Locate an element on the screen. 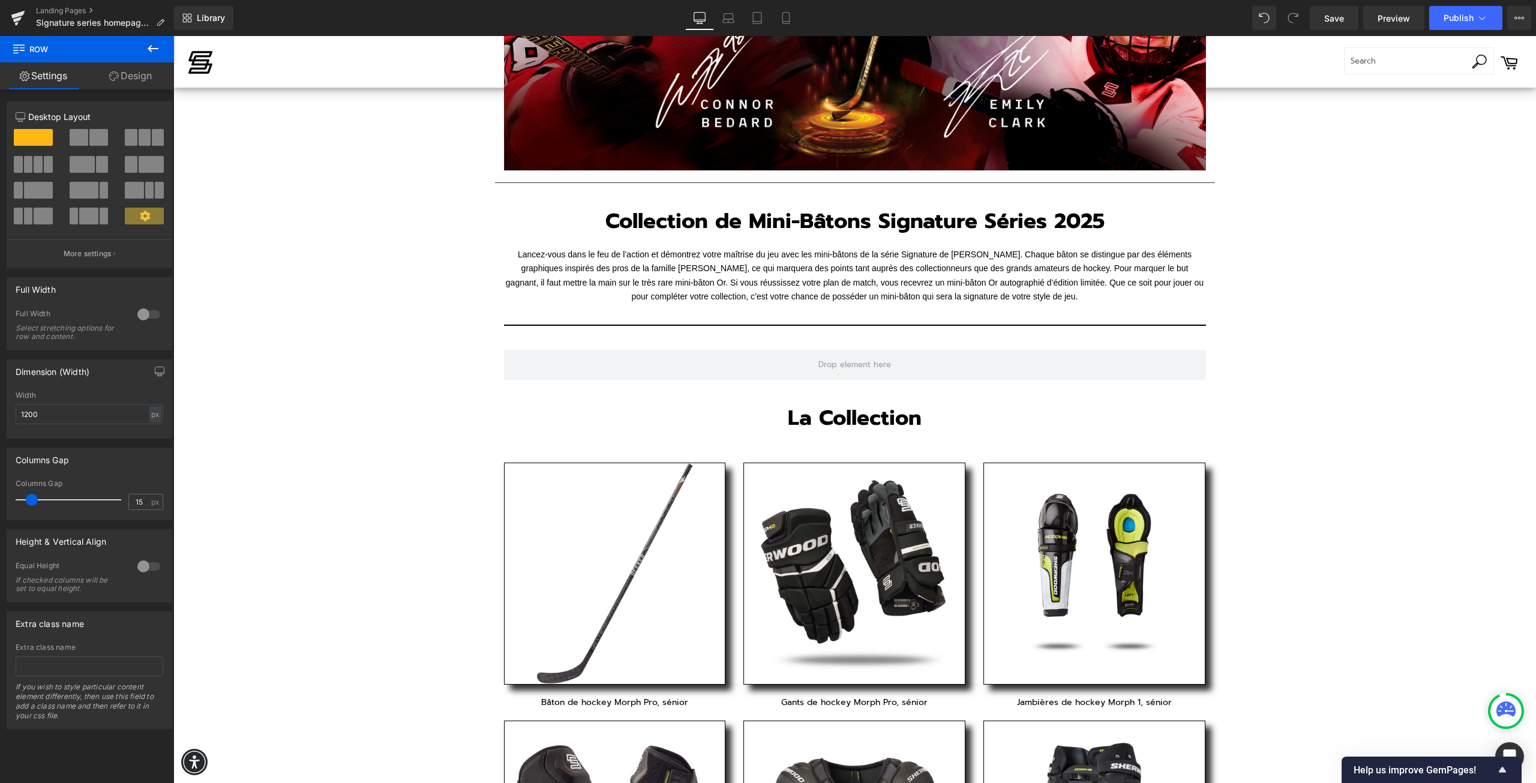  p: More settings is located at coordinates (88, 254).